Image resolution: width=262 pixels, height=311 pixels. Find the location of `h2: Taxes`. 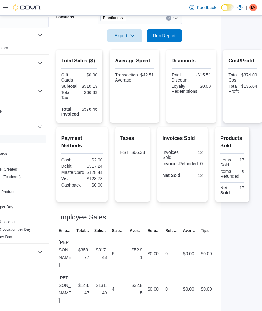

h2: Taxes is located at coordinates (132, 138).